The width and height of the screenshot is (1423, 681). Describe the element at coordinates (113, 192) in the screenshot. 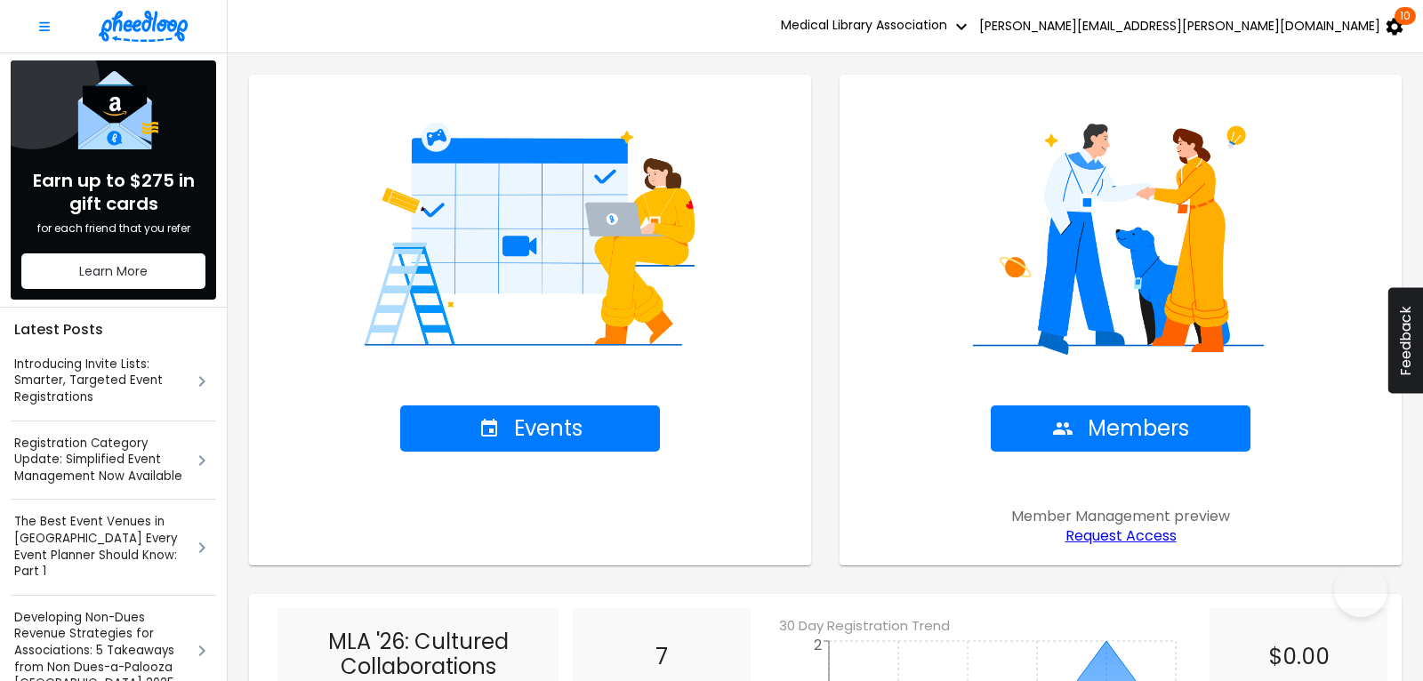

I see `span: Earn up to $275 in gift cards` at that location.